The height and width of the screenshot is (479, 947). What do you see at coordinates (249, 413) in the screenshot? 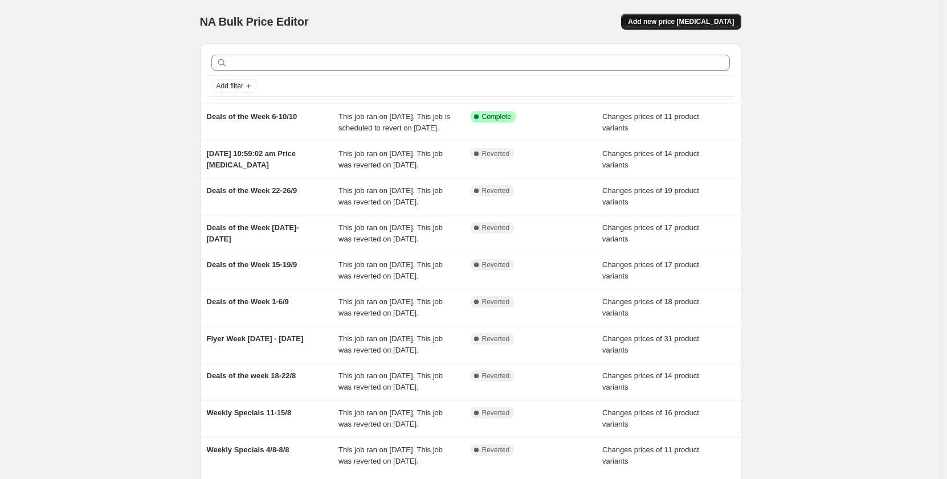
I see `span: Weekly Specials 11-15/8` at bounding box center [249, 413].